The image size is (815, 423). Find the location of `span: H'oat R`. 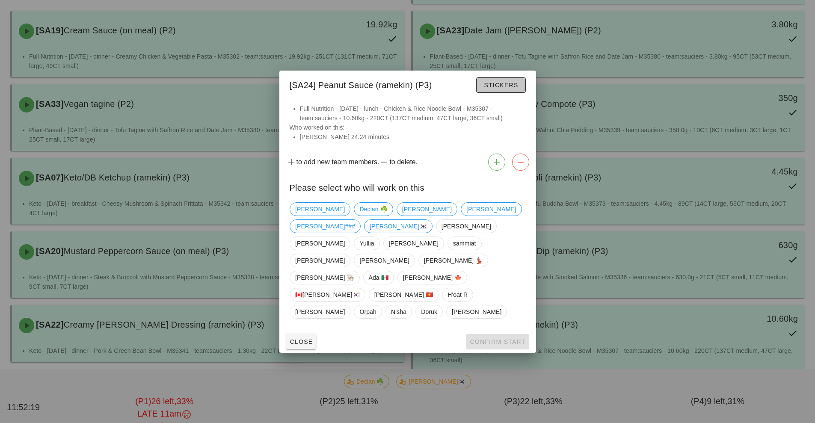

span: H'oat R is located at coordinates (457, 295).